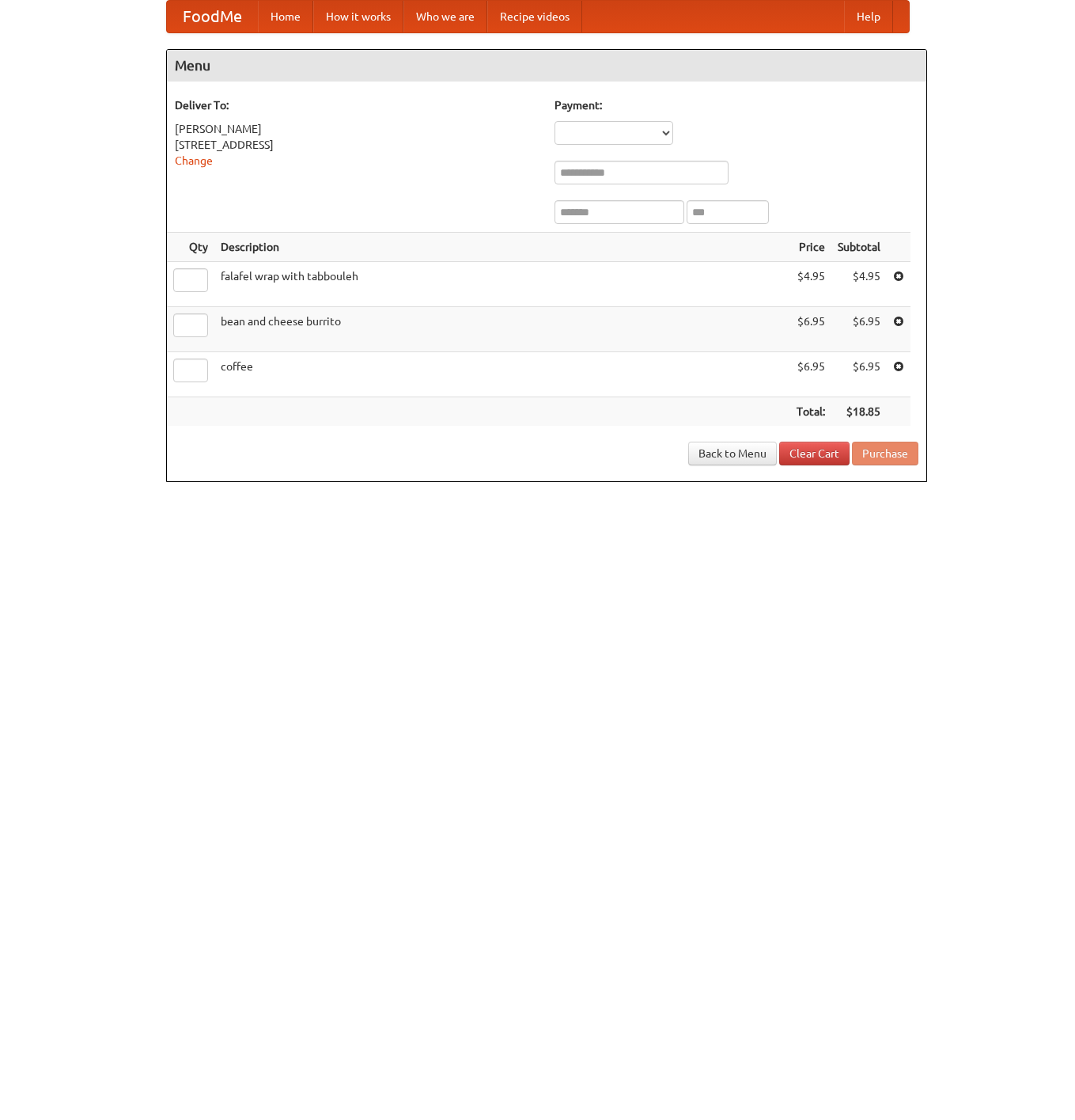 The width and height of the screenshot is (1075, 1120). What do you see at coordinates (814, 454) in the screenshot?
I see `a: Clear Cart` at bounding box center [814, 454].